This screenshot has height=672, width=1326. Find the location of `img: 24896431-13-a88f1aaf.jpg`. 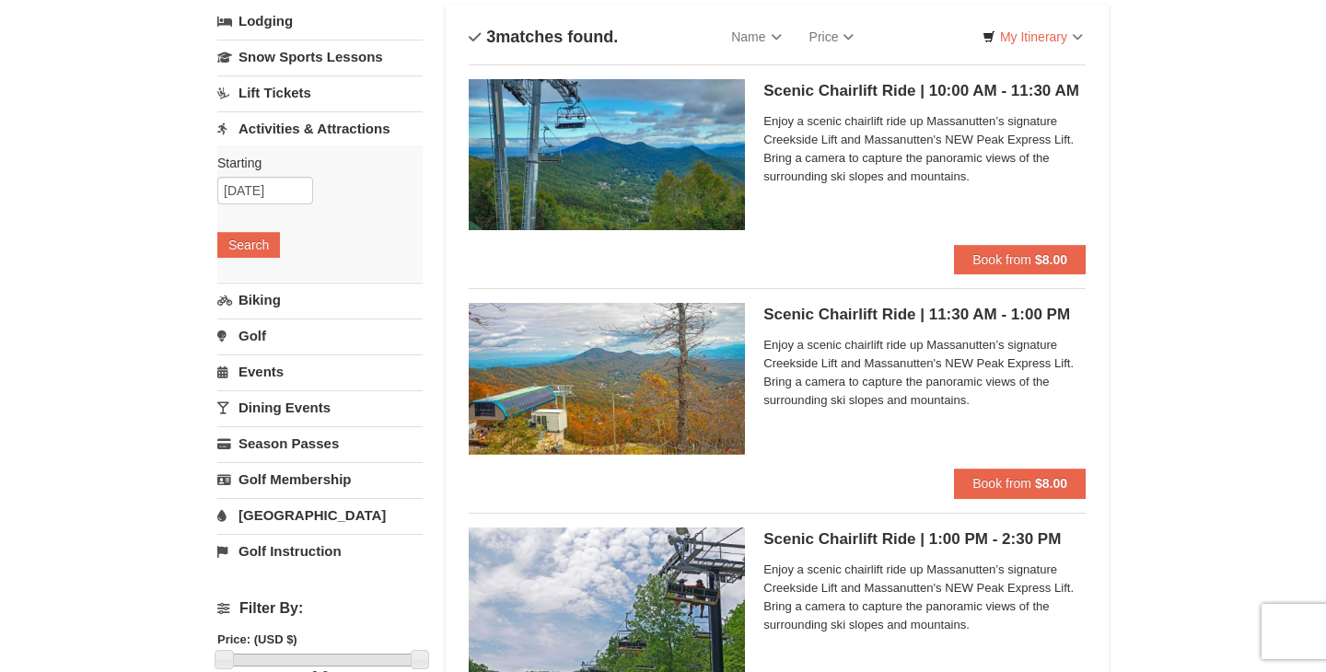

img: 24896431-13-a88f1aaf.jpg is located at coordinates (607, 379).